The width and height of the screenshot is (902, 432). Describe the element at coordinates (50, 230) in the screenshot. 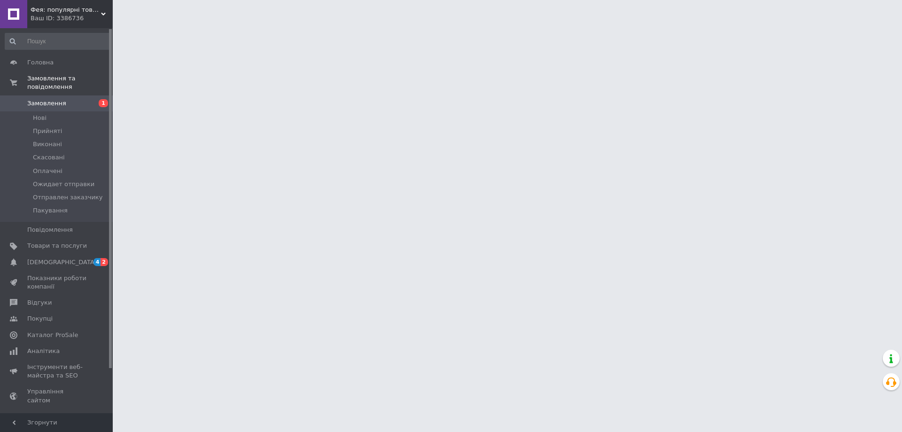

I see `span: Повідомлення` at that location.